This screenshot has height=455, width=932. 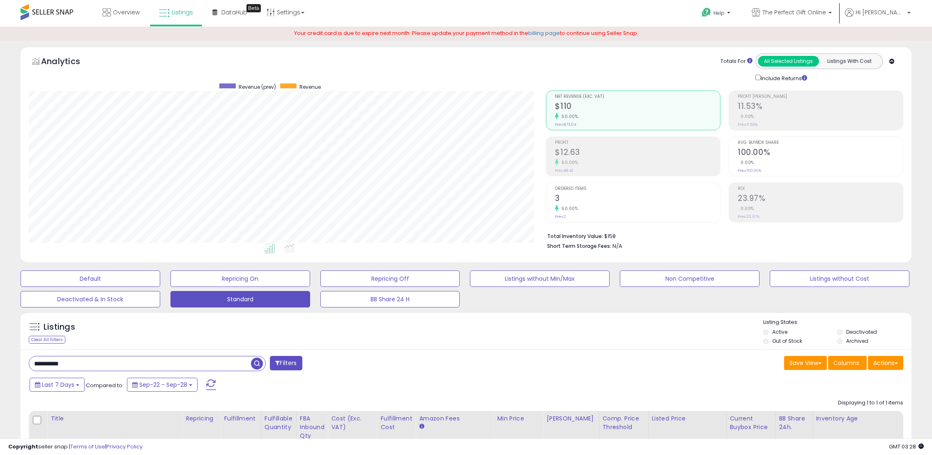 I want to click on small: Prev: $8.42, so click(x=564, y=170).